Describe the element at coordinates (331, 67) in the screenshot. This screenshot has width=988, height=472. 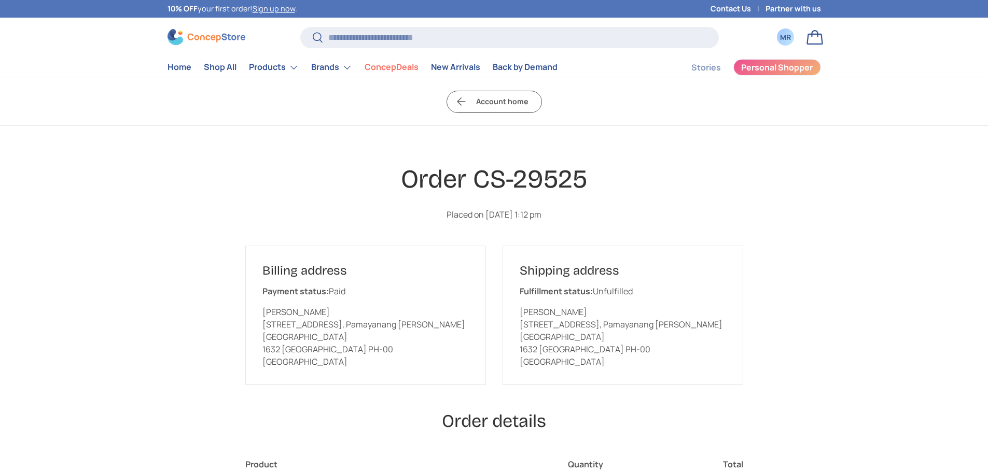
I see `summary: Brands` at that location.